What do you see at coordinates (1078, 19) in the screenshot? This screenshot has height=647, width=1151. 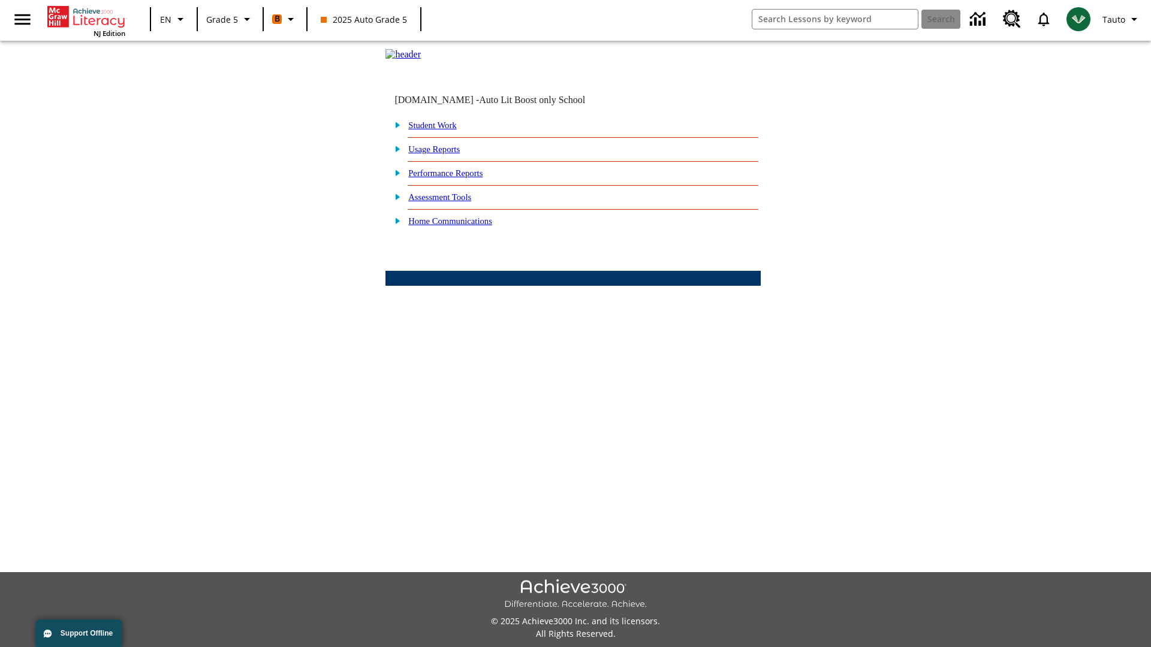 I see `img: avatar image` at bounding box center [1078, 19].